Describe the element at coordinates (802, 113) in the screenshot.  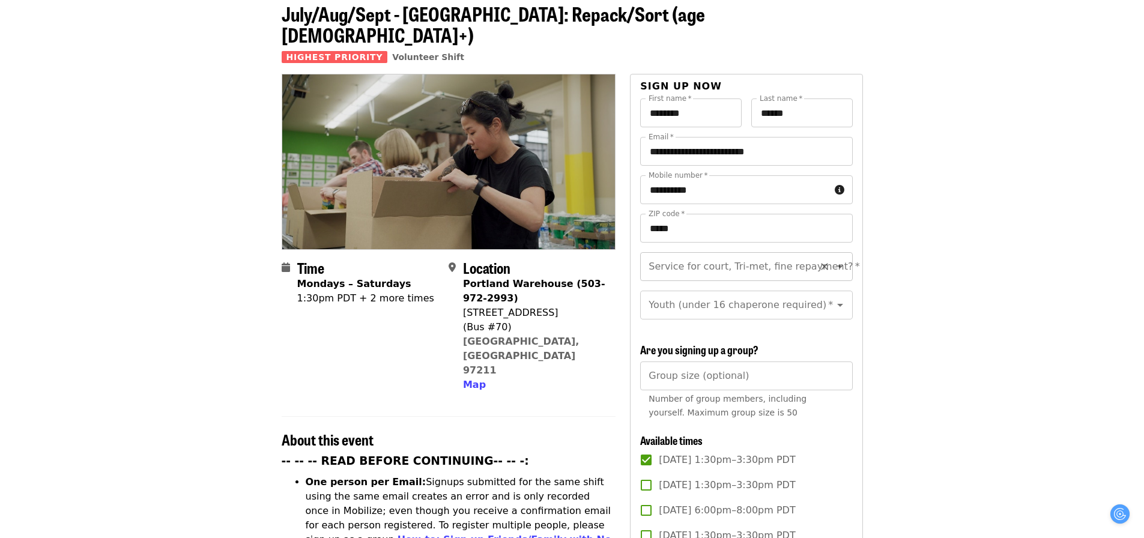
I see `input: Last name` at that location.